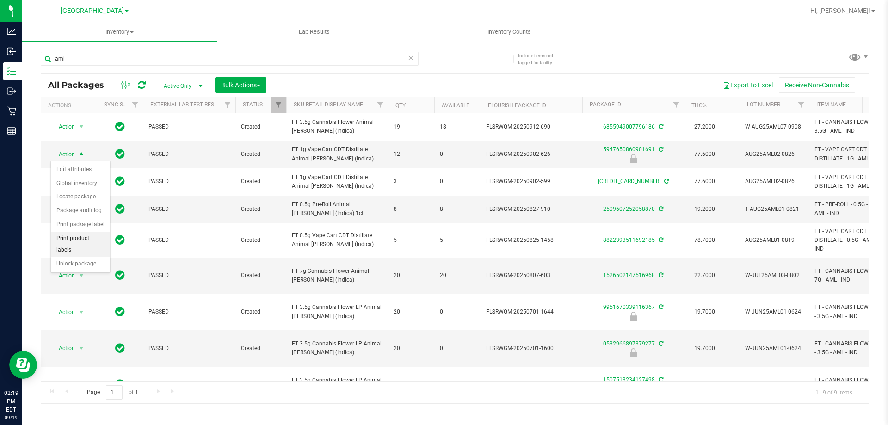 The height and width of the screenshot is (425, 888). I want to click on a: Inventory, so click(119, 32).